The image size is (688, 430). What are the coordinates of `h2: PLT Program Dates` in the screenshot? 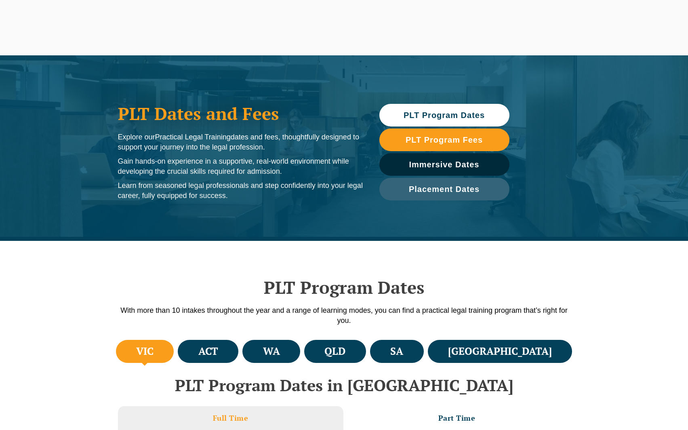 It's located at (344, 287).